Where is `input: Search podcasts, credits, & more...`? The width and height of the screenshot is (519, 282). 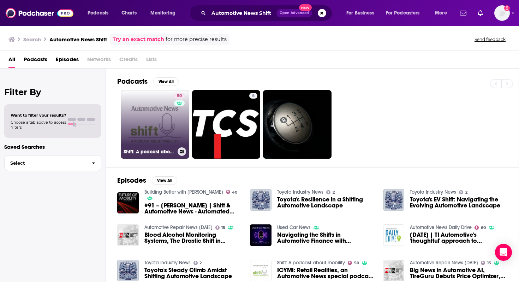
input: Search podcasts, credits, & more... is located at coordinates (242, 13).